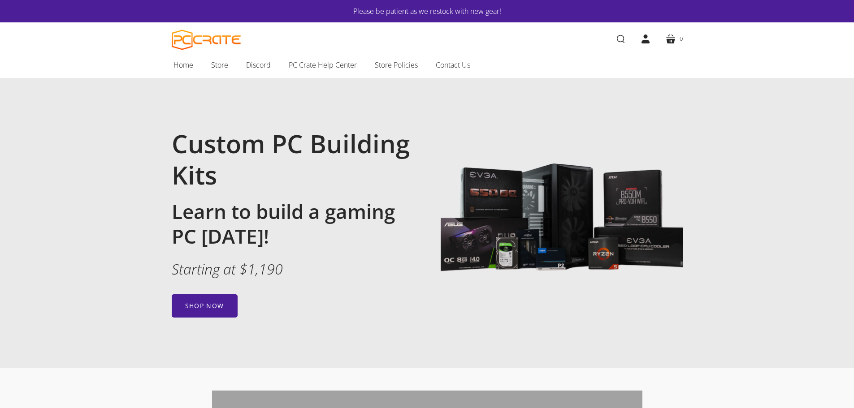 Image resolution: width=854 pixels, height=408 pixels. I want to click on nav: Main navigation, so click(427, 67).